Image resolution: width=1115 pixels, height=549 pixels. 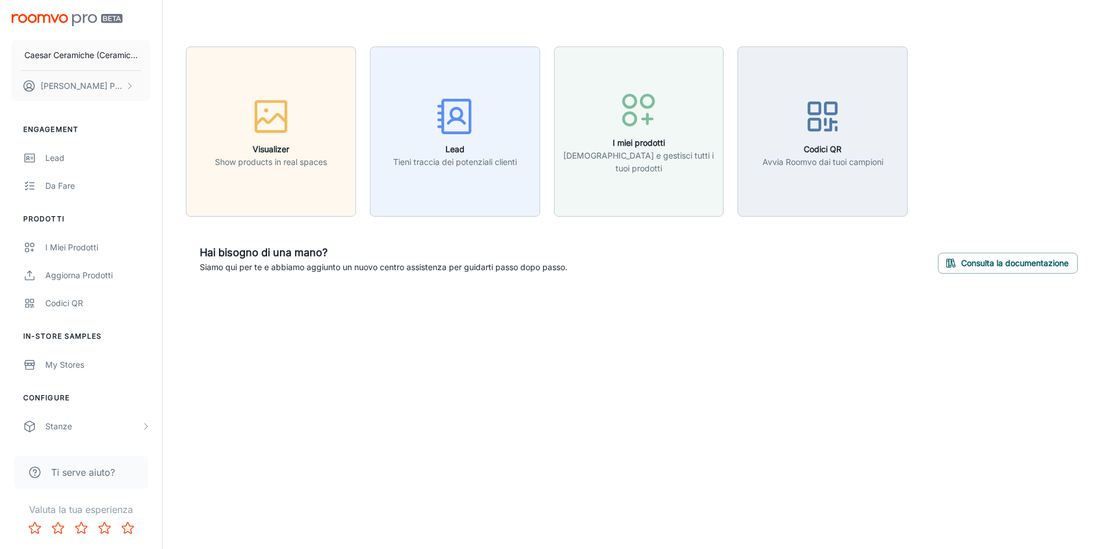 What do you see at coordinates (455, 149) in the screenshot?
I see `h6: Lead` at bounding box center [455, 149].